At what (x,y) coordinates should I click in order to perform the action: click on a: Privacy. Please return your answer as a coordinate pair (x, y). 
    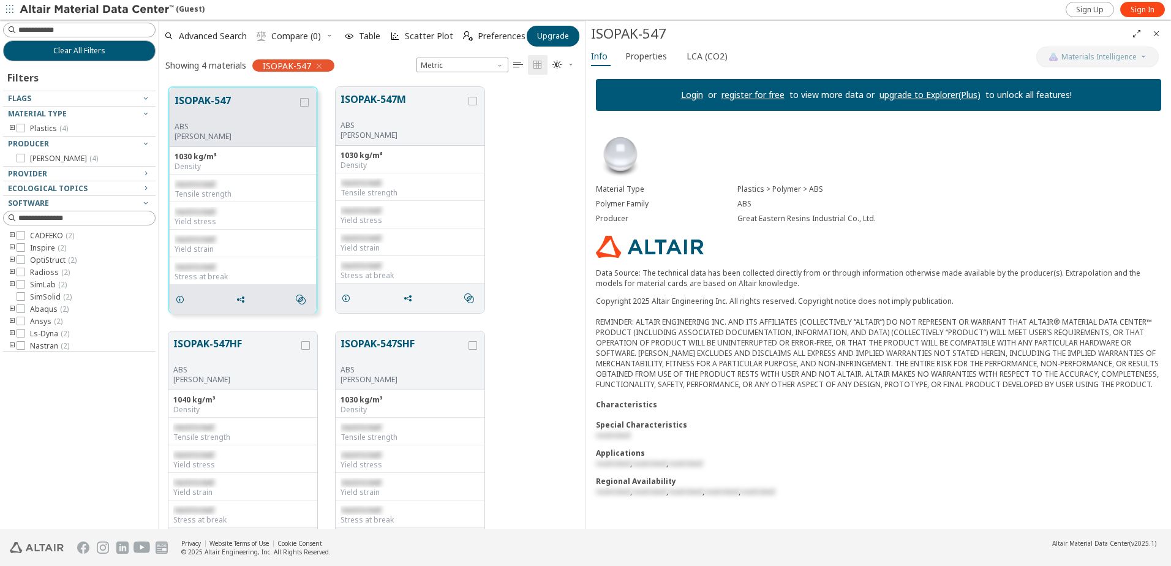
    Looking at the image, I should click on (191, 543).